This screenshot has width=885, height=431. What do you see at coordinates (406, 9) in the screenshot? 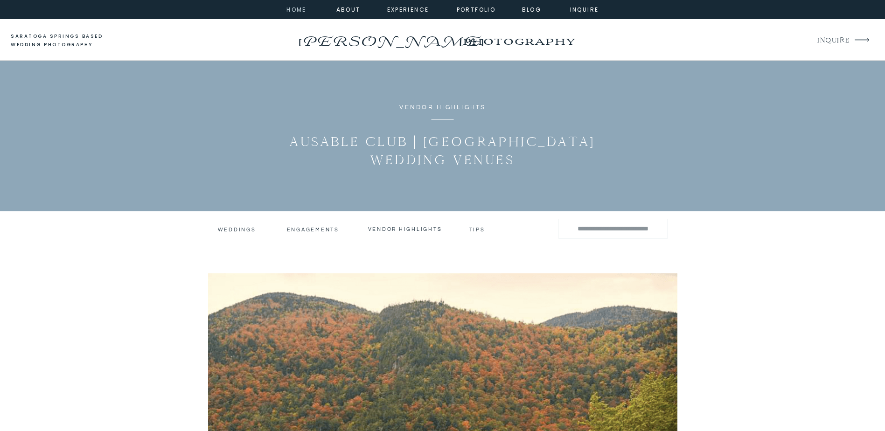
I see `a: experience` at bounding box center [406, 9].